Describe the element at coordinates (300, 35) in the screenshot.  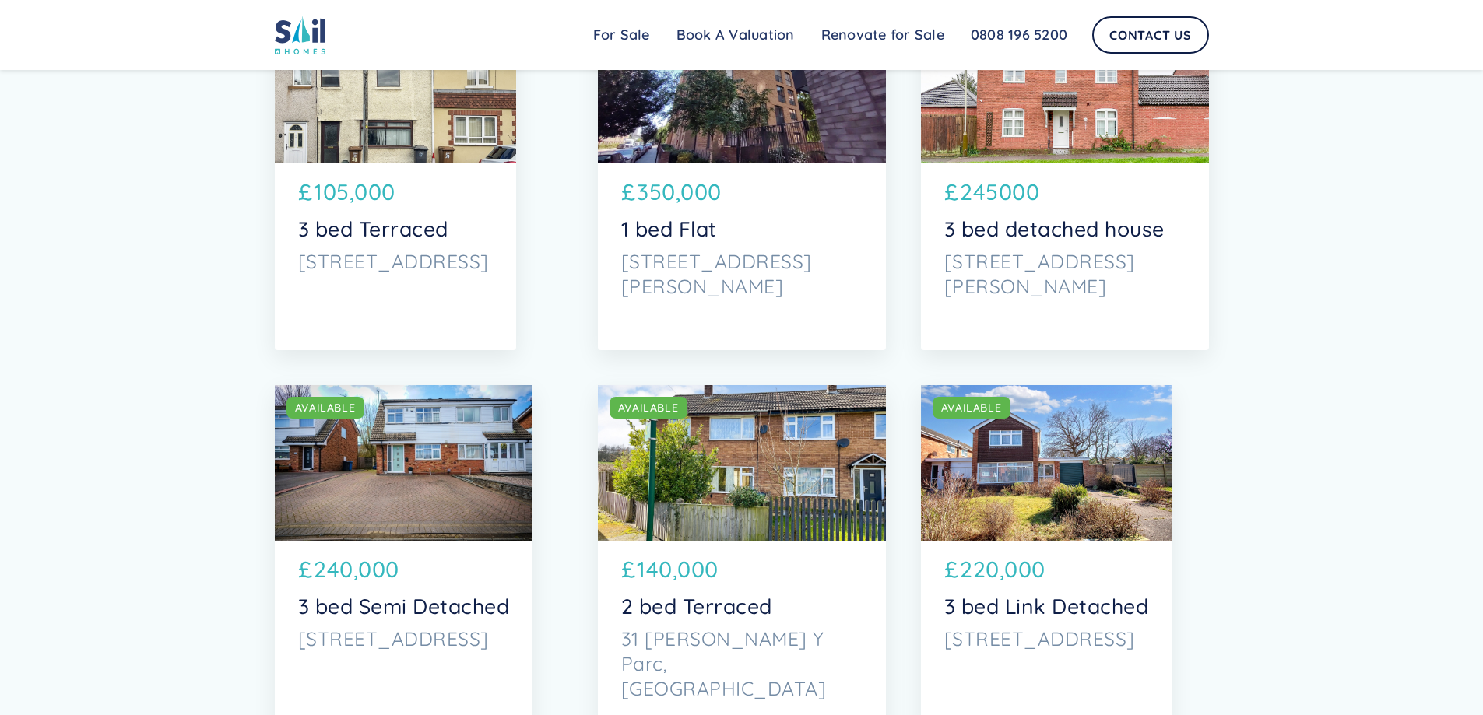
I see `img: sail home logo colored` at that location.